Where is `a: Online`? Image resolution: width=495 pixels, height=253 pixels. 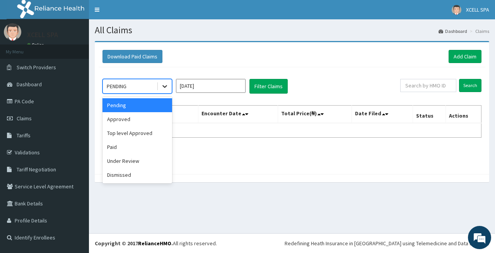 a: Online is located at coordinates (36, 45).